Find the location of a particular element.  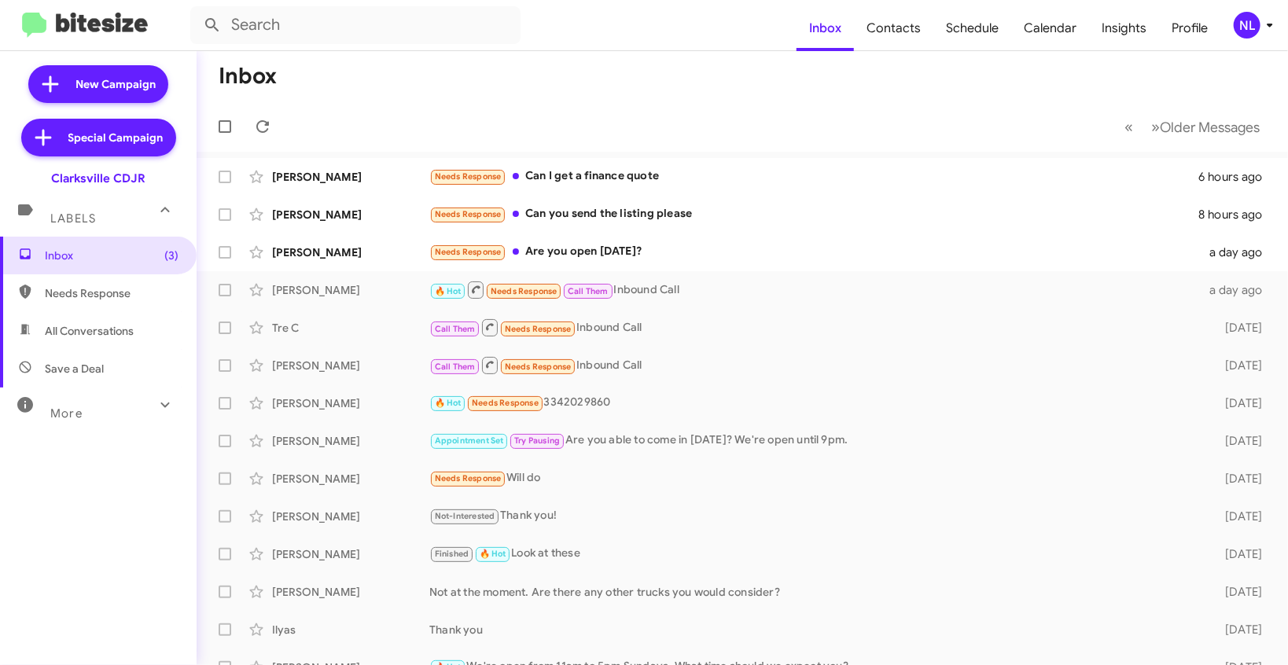

span: Schedule is located at coordinates (972, 28).